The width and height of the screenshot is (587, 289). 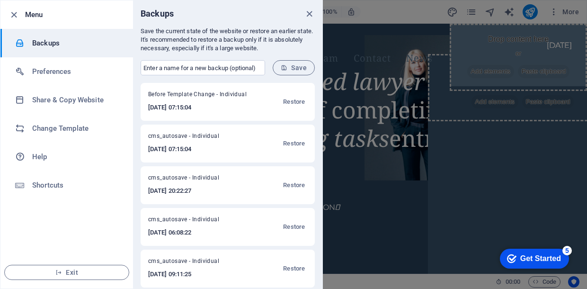 What do you see at coordinates (76, 128) in the screenshot?
I see `h6: Change Template` at bounding box center [76, 128].